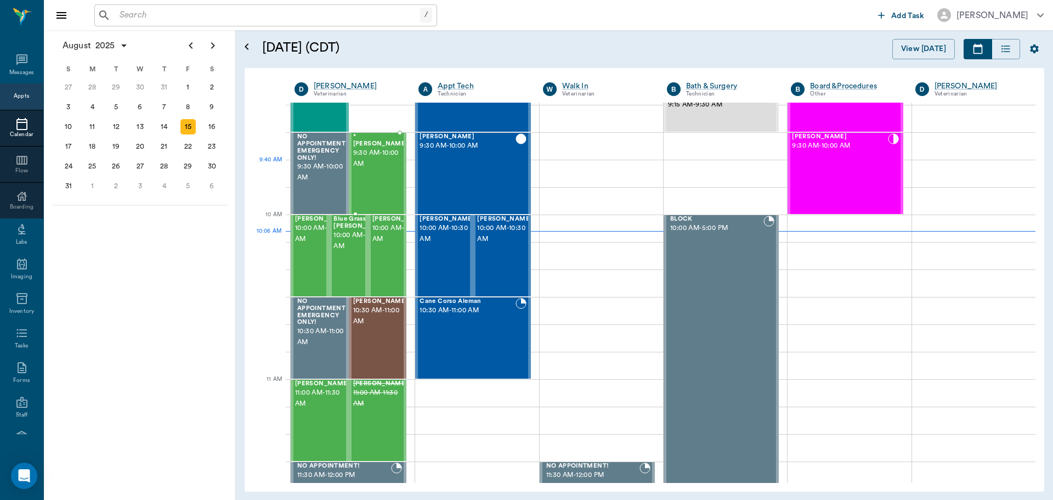 The width and height of the screenshot is (1053, 500). What do you see at coordinates (320, 420) in the screenshot?
I see `div: BOOKED, 11:00 AM - 11:30 AM` at bounding box center [320, 420].